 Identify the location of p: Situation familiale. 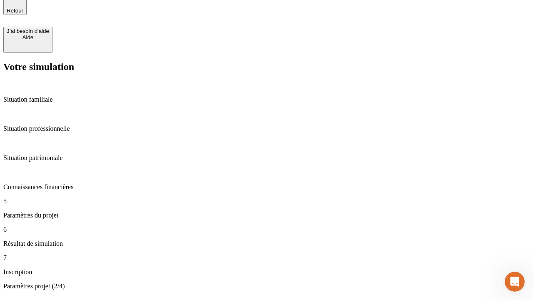
(267, 100).